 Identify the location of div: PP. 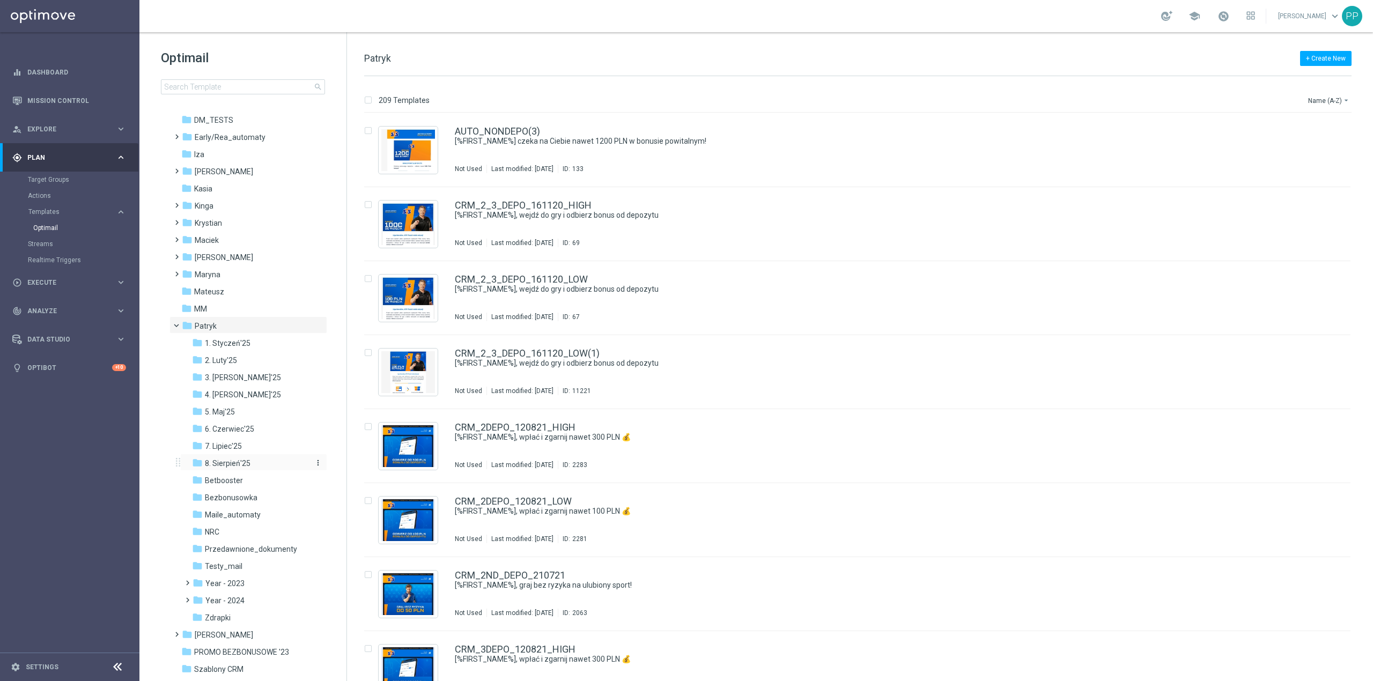
(1352, 16).